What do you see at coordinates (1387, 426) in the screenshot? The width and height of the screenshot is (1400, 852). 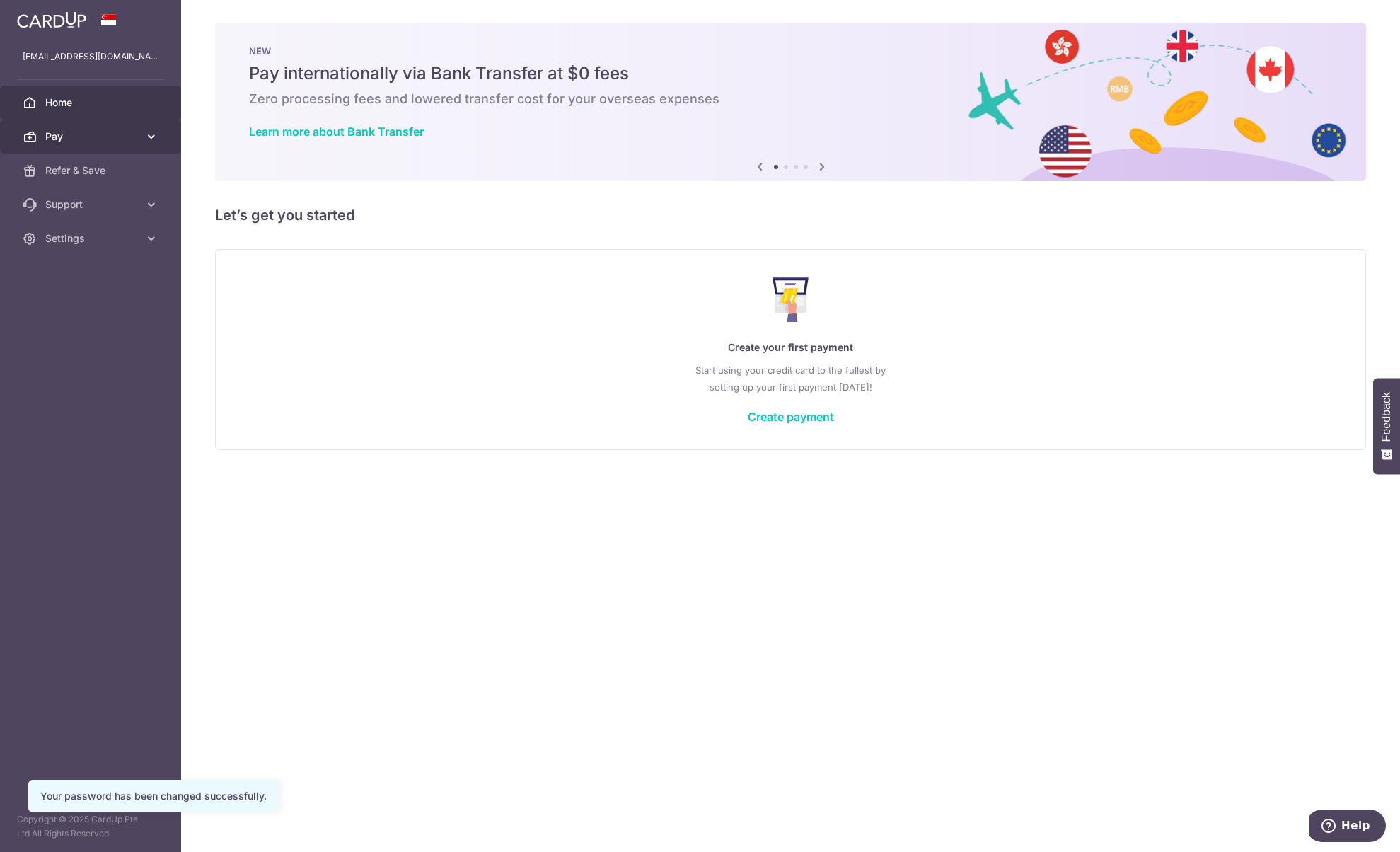 I see `button: Feedback - Show survey` at bounding box center [1387, 426].